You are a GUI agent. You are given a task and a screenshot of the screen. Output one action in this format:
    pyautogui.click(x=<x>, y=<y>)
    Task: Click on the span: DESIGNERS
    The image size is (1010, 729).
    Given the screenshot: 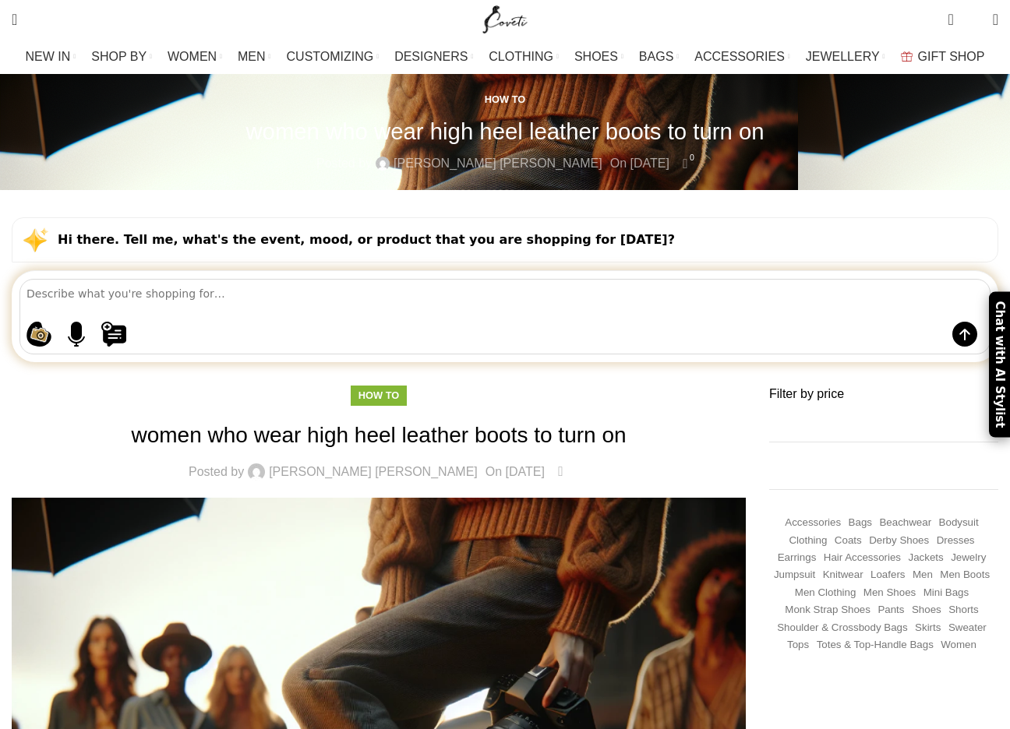 What is the action you would take?
    pyautogui.click(x=431, y=56)
    